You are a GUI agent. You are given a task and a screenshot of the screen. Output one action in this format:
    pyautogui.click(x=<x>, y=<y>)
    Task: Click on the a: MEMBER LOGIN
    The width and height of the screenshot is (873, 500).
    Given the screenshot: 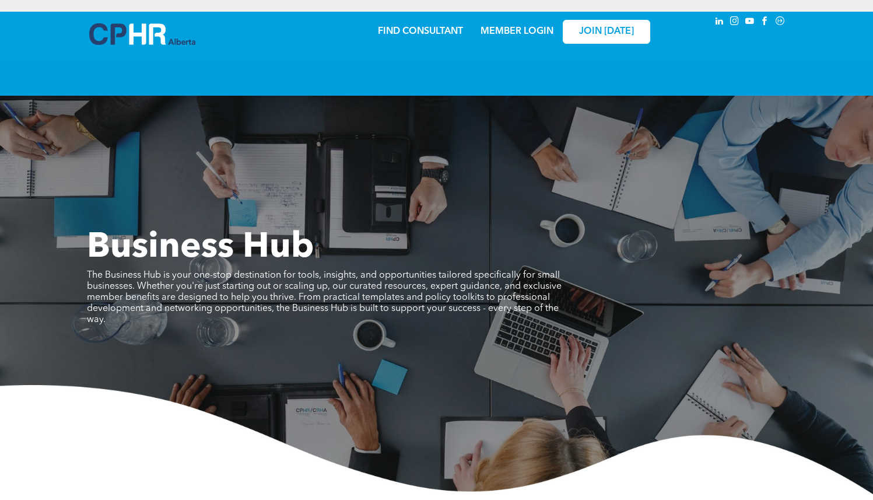 What is the action you would take?
    pyautogui.click(x=517, y=32)
    